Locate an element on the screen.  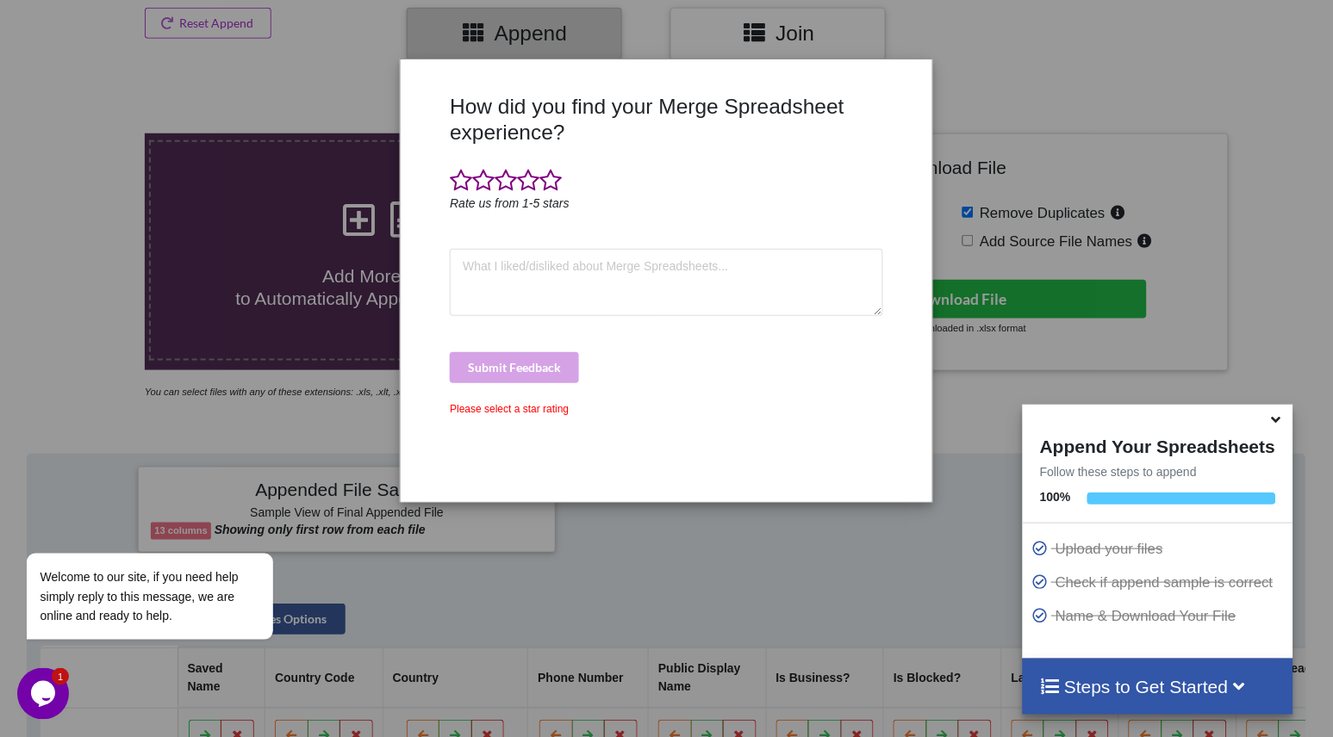
b: 100 % is located at coordinates (1055, 497).